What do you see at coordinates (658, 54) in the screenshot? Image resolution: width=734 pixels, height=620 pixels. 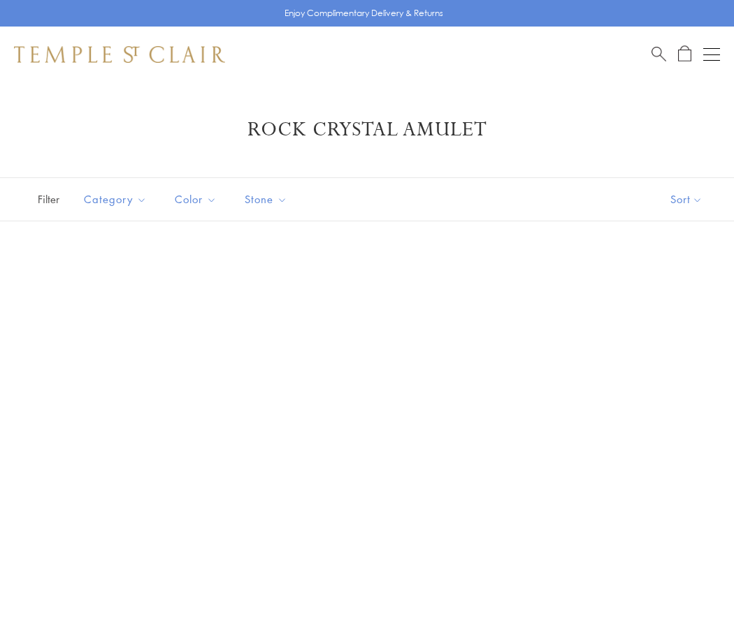 I see `a: Search` at bounding box center [658, 54].